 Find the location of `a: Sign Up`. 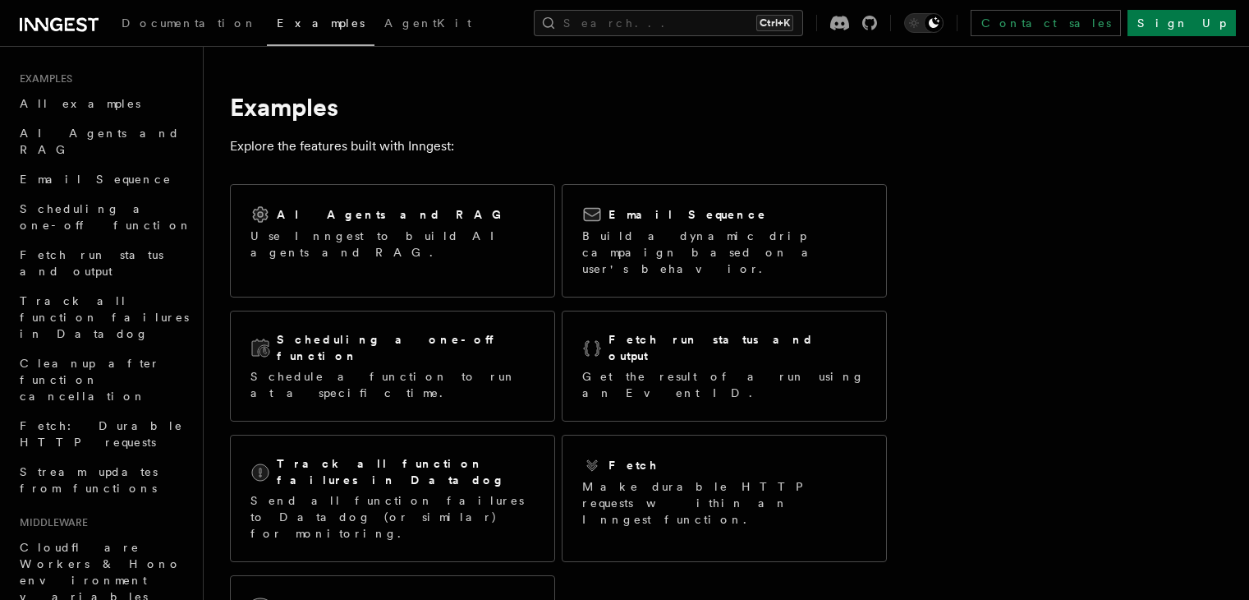

a: Sign Up is located at coordinates (1182, 23).